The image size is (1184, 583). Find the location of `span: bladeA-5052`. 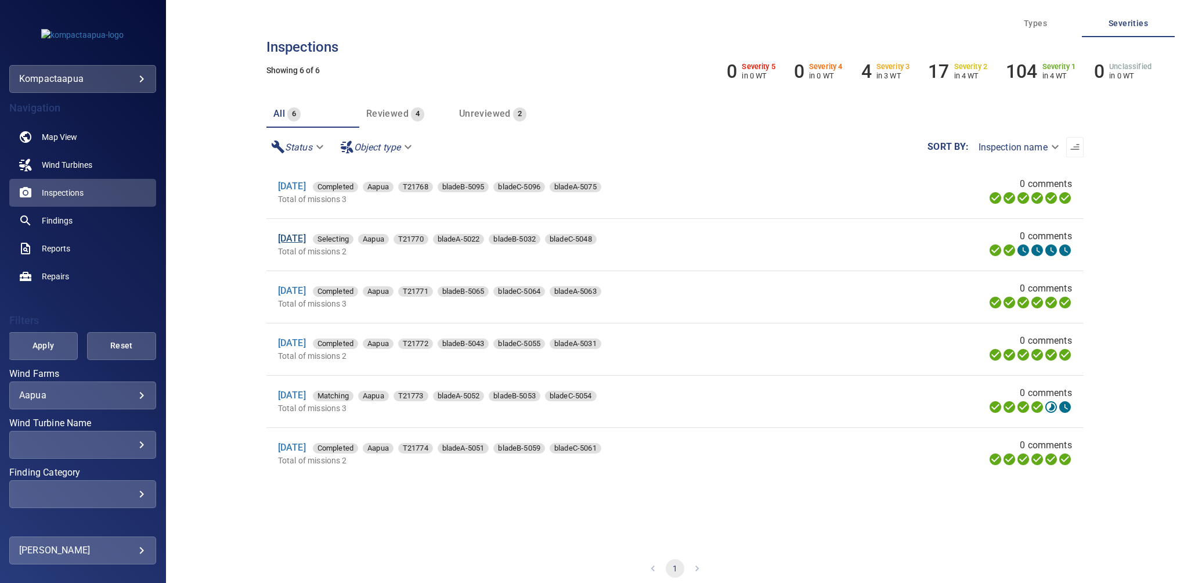

span: bladeA-5052 is located at coordinates (458, 396).